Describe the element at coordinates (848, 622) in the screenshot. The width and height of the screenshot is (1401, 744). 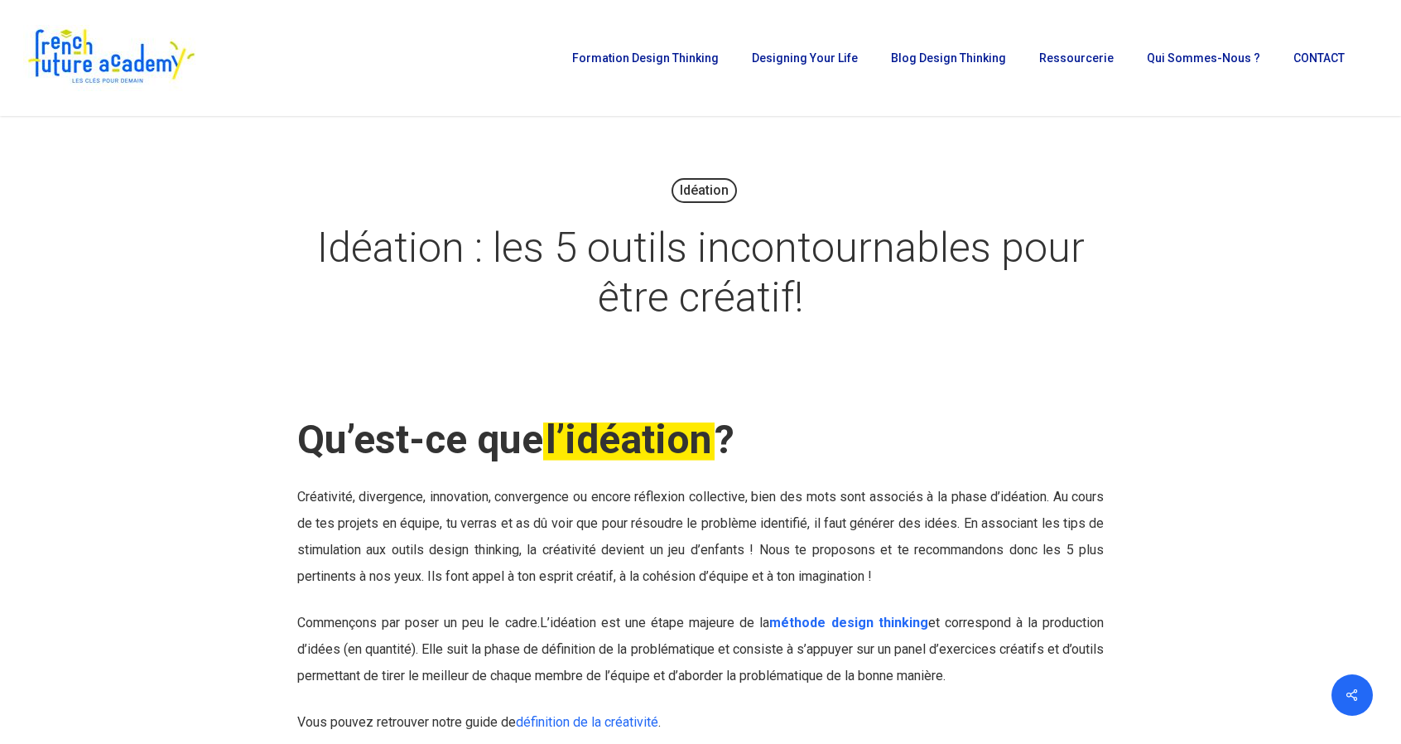
I see `a: méthode design thinking` at that location.